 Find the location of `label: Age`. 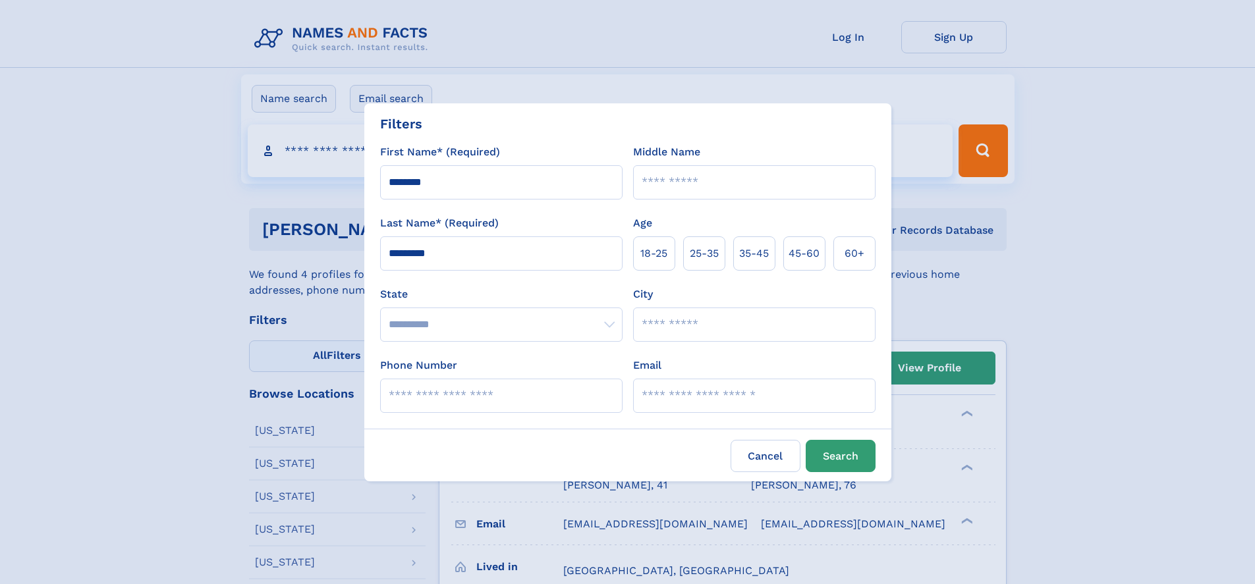

label: Age is located at coordinates (642, 223).